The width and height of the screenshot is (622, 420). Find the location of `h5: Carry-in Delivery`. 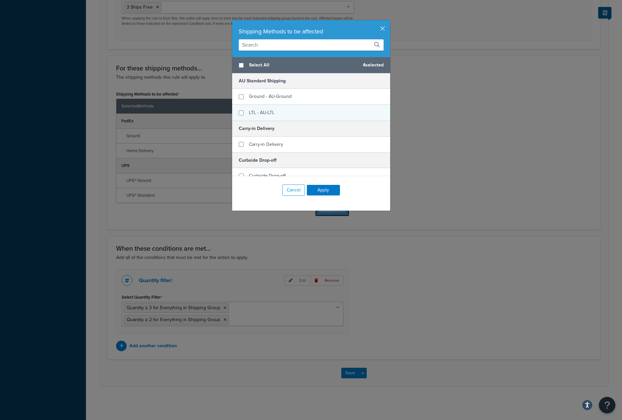

h5: Carry-in Delivery is located at coordinates (311, 128).